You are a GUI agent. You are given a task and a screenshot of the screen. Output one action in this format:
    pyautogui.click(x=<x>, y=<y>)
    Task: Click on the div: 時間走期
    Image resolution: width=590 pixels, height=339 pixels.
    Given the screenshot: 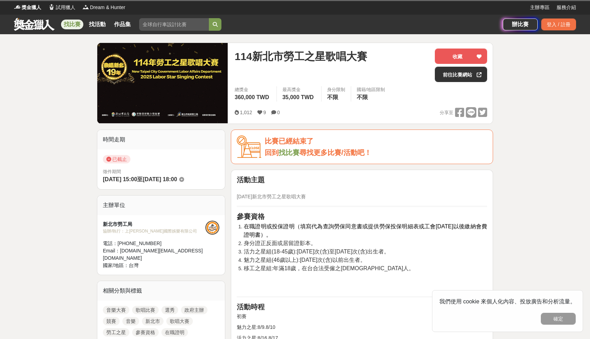 What is the action you would take?
    pyautogui.click(x=161, y=139)
    